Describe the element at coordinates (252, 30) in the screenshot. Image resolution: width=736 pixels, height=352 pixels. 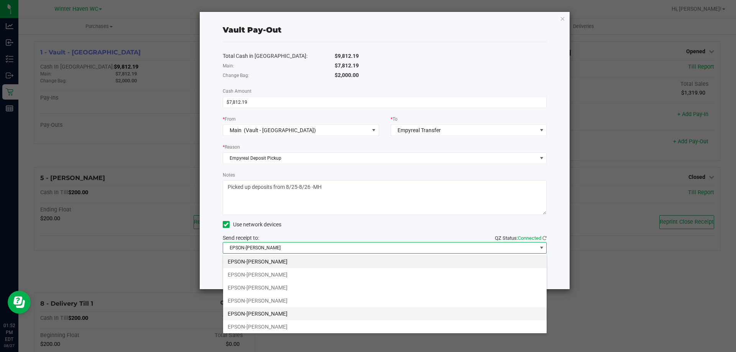
I see `div: Vault Pay-Out` at that location.